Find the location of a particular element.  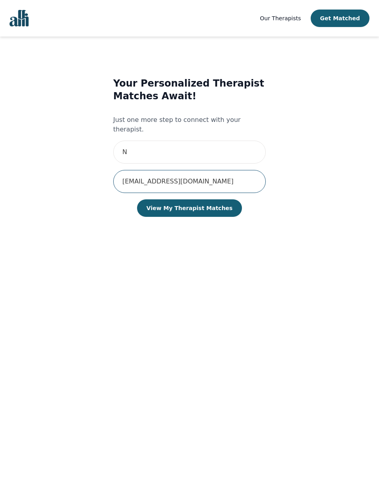

a: Get Matched is located at coordinates (340, 18).